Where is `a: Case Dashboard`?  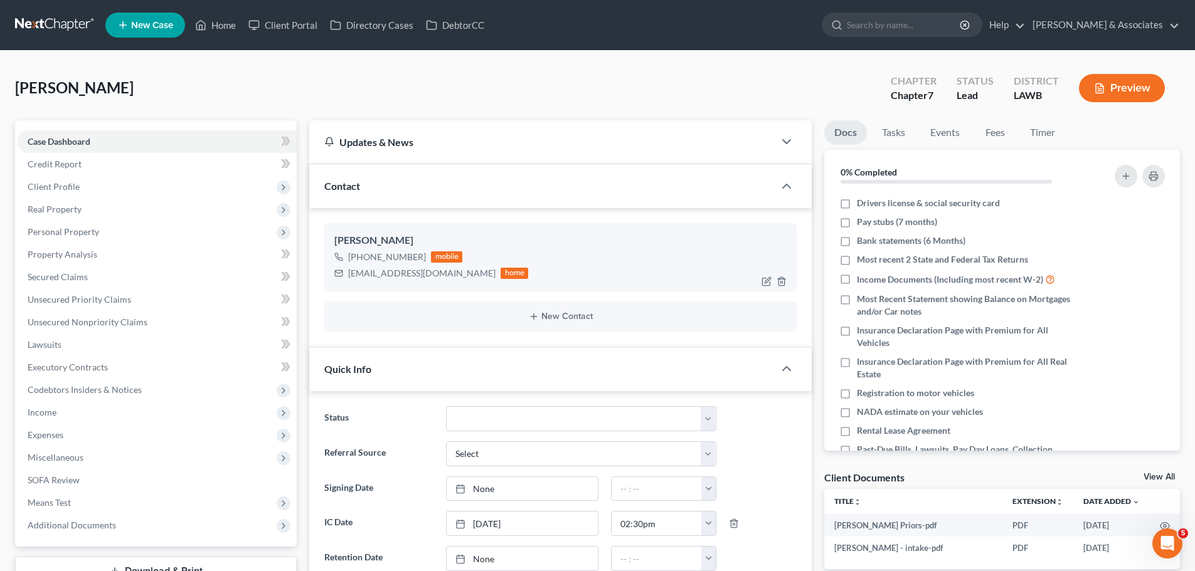
a: Case Dashboard is located at coordinates (157, 142).